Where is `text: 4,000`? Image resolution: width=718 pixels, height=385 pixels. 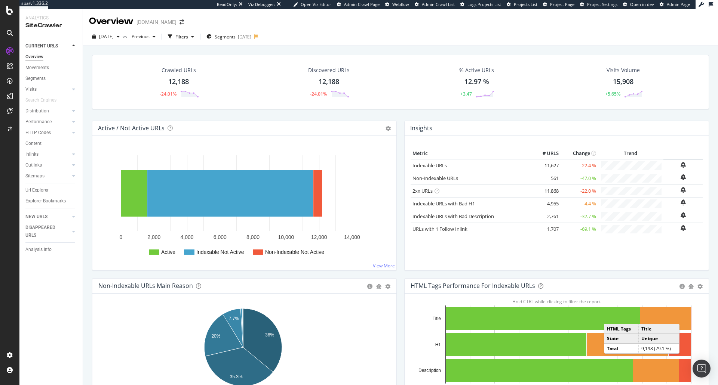 text: 4,000 is located at coordinates (187, 237).